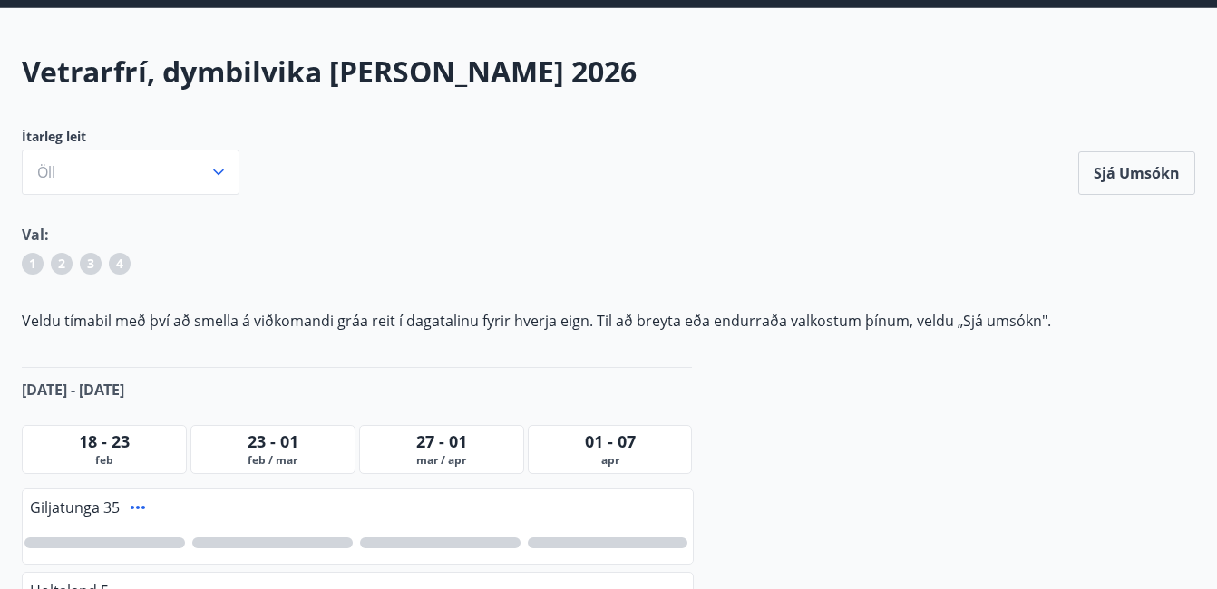 The width and height of the screenshot is (1217, 589). I want to click on span: Öll, so click(46, 172).